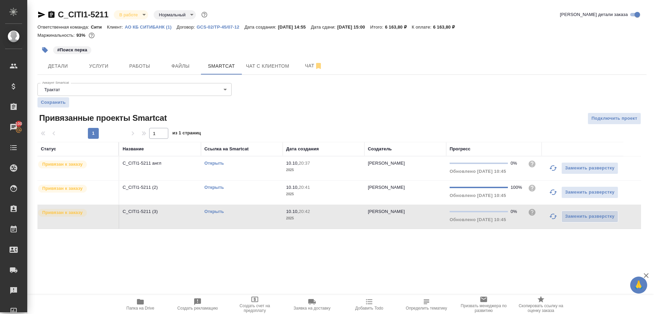 The height and width of the screenshot is (314, 654). What do you see at coordinates (484, 309) in the screenshot?
I see `span: Призвать менеджера по развитию` at bounding box center [484, 309].